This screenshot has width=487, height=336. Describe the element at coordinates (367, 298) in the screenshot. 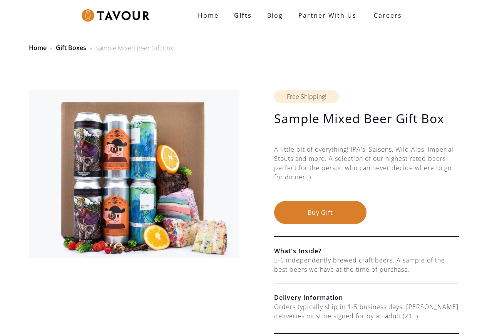

I see `h6: Delivery Information` at that location.